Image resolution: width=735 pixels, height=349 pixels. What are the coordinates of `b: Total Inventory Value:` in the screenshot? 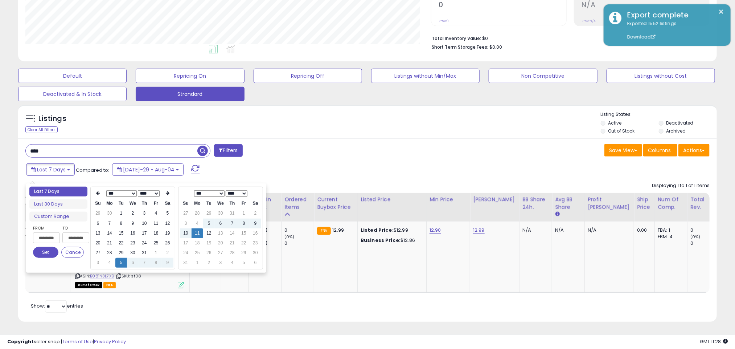 It's located at (457, 38).